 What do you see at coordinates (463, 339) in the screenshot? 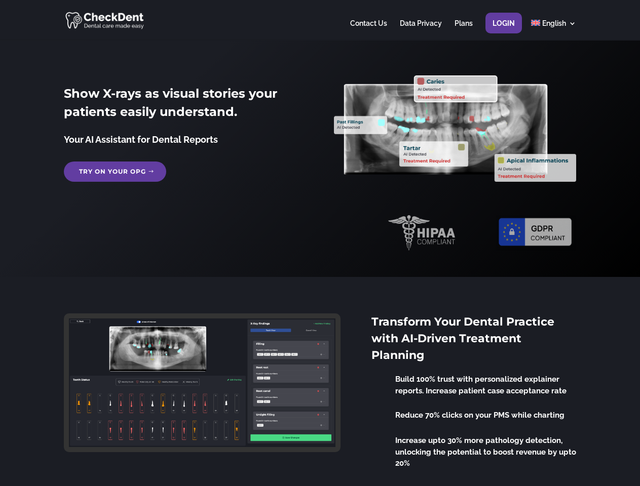
I see `span: Transform Your Dental Practice with AI-Driven Treatment Planning` at bounding box center [463, 339].